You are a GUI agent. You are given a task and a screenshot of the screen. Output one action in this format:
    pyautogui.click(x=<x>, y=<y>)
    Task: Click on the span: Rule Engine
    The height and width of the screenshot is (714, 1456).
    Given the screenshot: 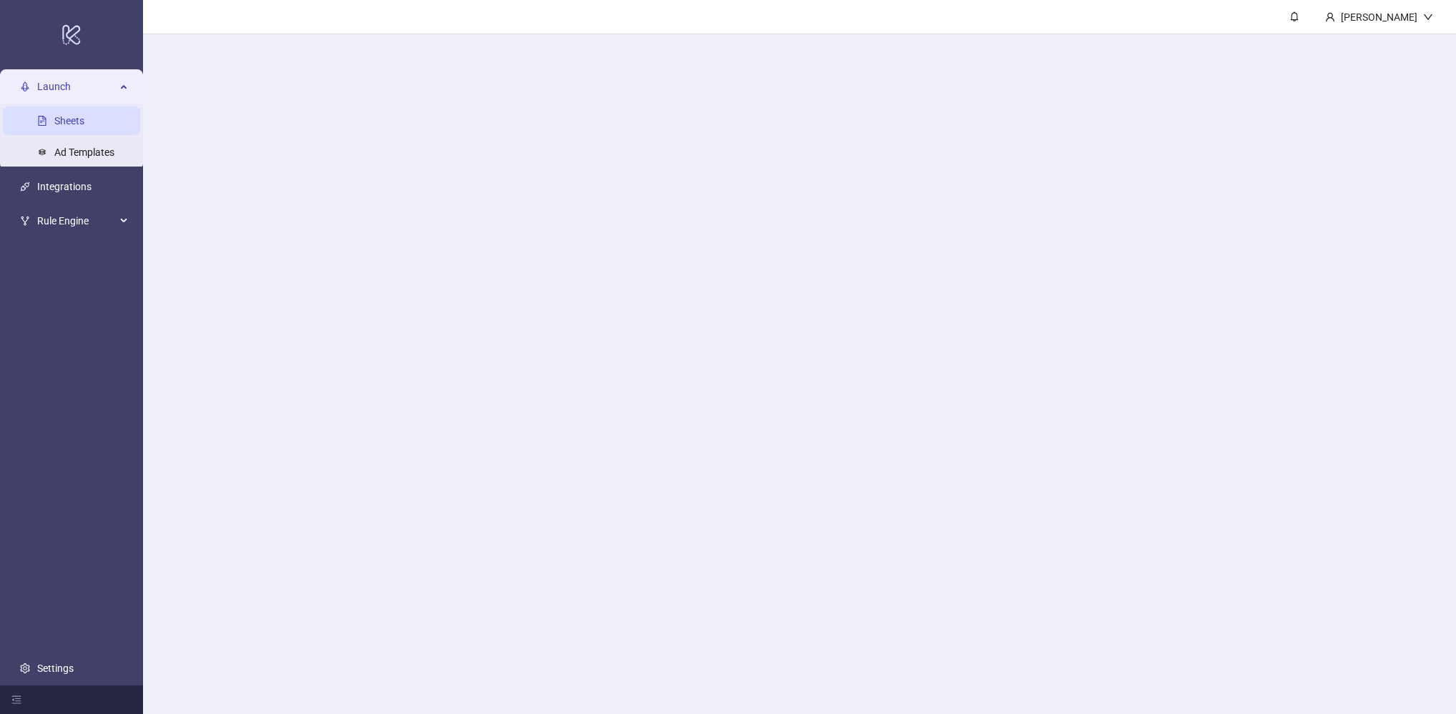 What is the action you would take?
    pyautogui.click(x=76, y=221)
    